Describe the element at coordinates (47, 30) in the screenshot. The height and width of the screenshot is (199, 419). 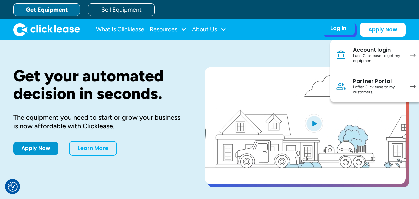
I see `a: home` at that location.